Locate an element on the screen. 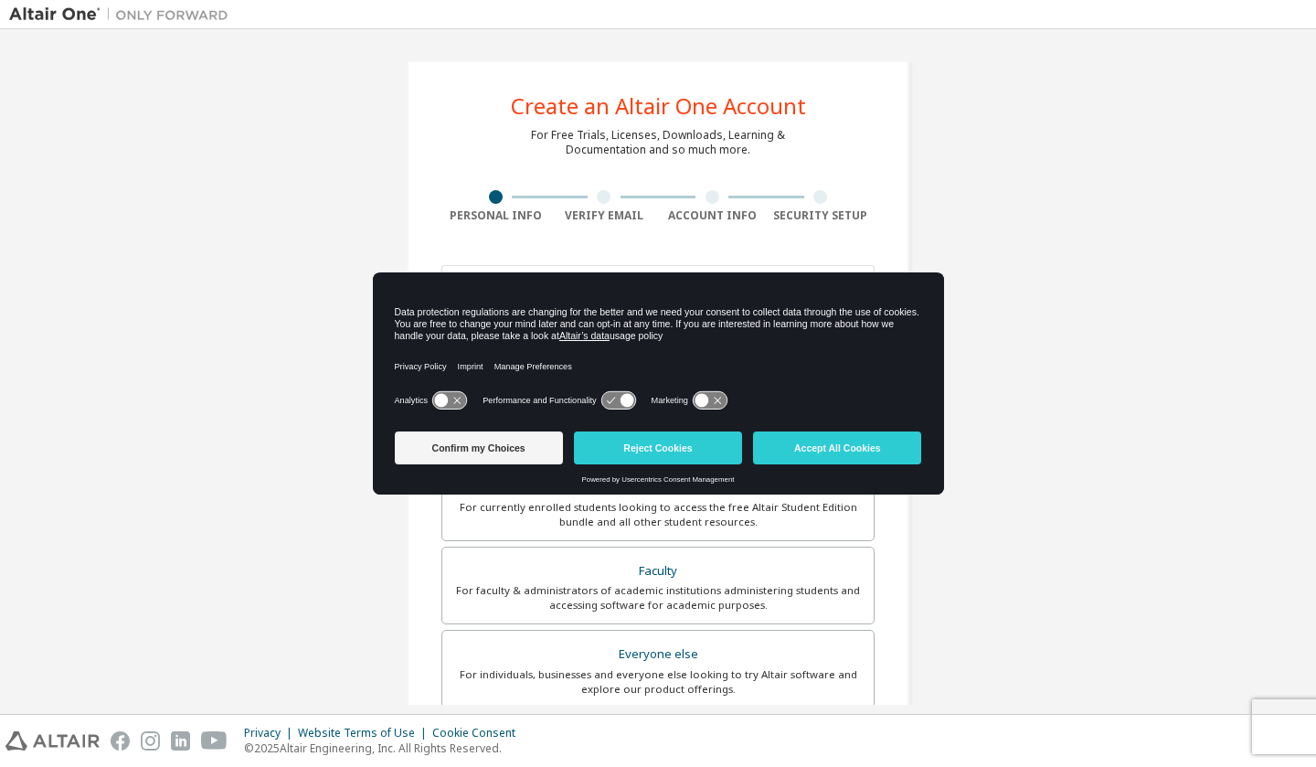  div: Website Terms of Use is located at coordinates (365, 733).